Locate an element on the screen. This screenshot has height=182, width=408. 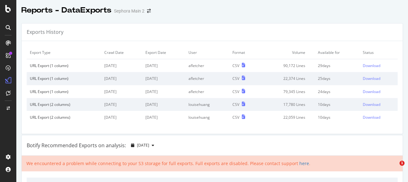
div: Exports History is located at coordinates (45, 32).